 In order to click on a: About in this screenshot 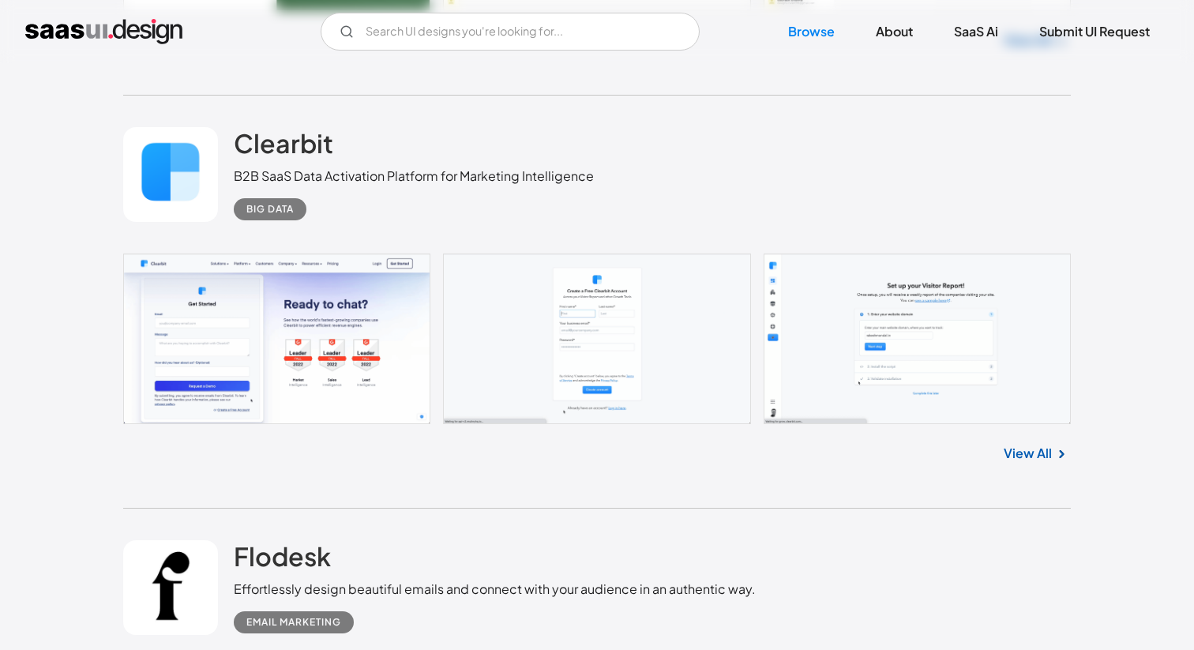, I will do `click(894, 32)`.